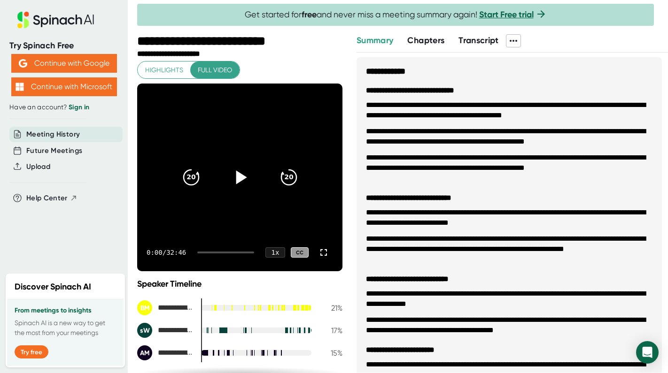 This screenshot has width=668, height=373. I want to click on button: Upload, so click(38, 167).